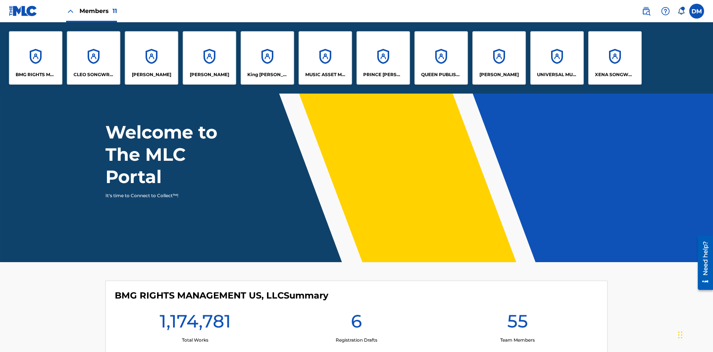  Describe the element at coordinates (195, 340) in the screenshot. I see `p: Total Works` at that location.